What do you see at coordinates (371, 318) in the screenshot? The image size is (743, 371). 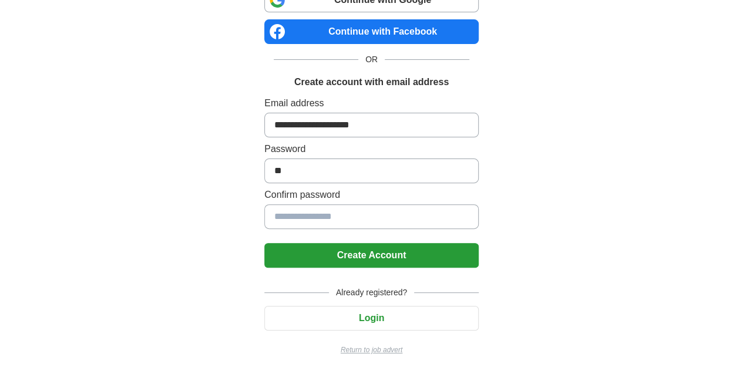 I see `a: Login` at bounding box center [371, 318].